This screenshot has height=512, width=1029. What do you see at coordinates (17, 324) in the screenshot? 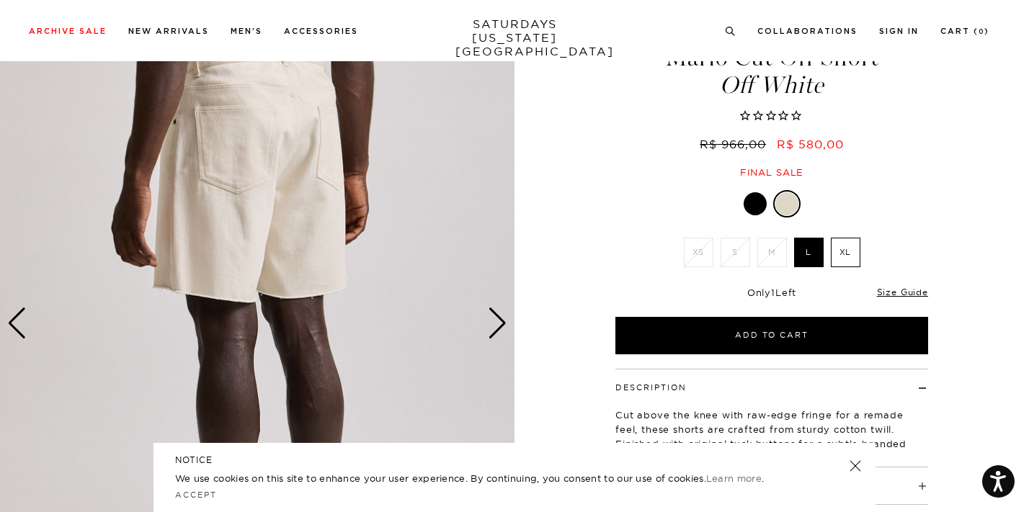
I see `div: Previous slide` at bounding box center [17, 324].